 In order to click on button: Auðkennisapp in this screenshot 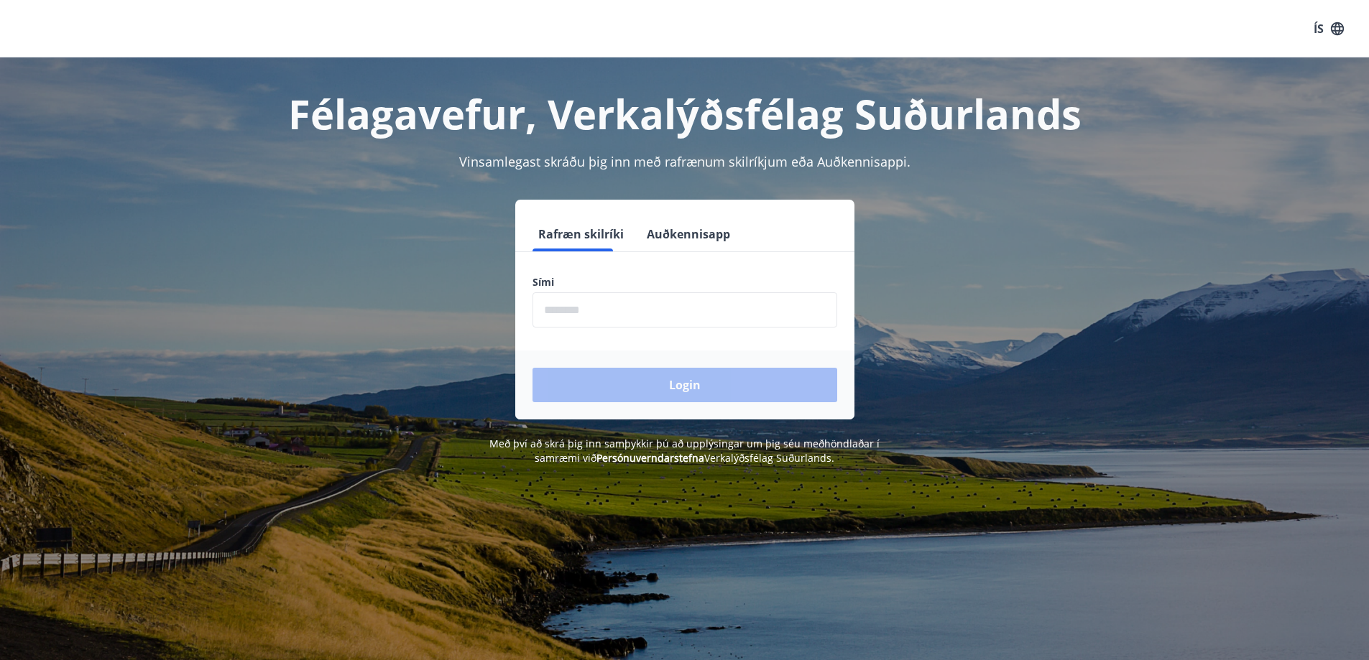, I will do `click(688, 234)`.